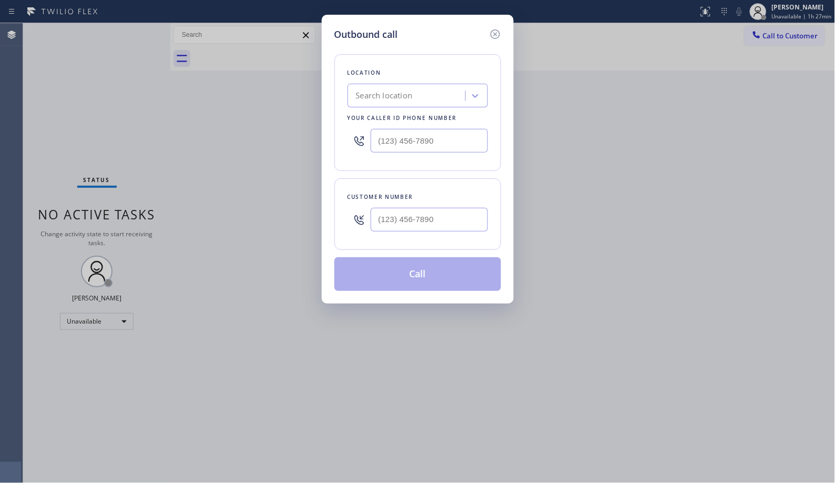 Image resolution: width=835 pixels, height=483 pixels. Describe the element at coordinates (417, 274) in the screenshot. I see `button: Call` at that location.